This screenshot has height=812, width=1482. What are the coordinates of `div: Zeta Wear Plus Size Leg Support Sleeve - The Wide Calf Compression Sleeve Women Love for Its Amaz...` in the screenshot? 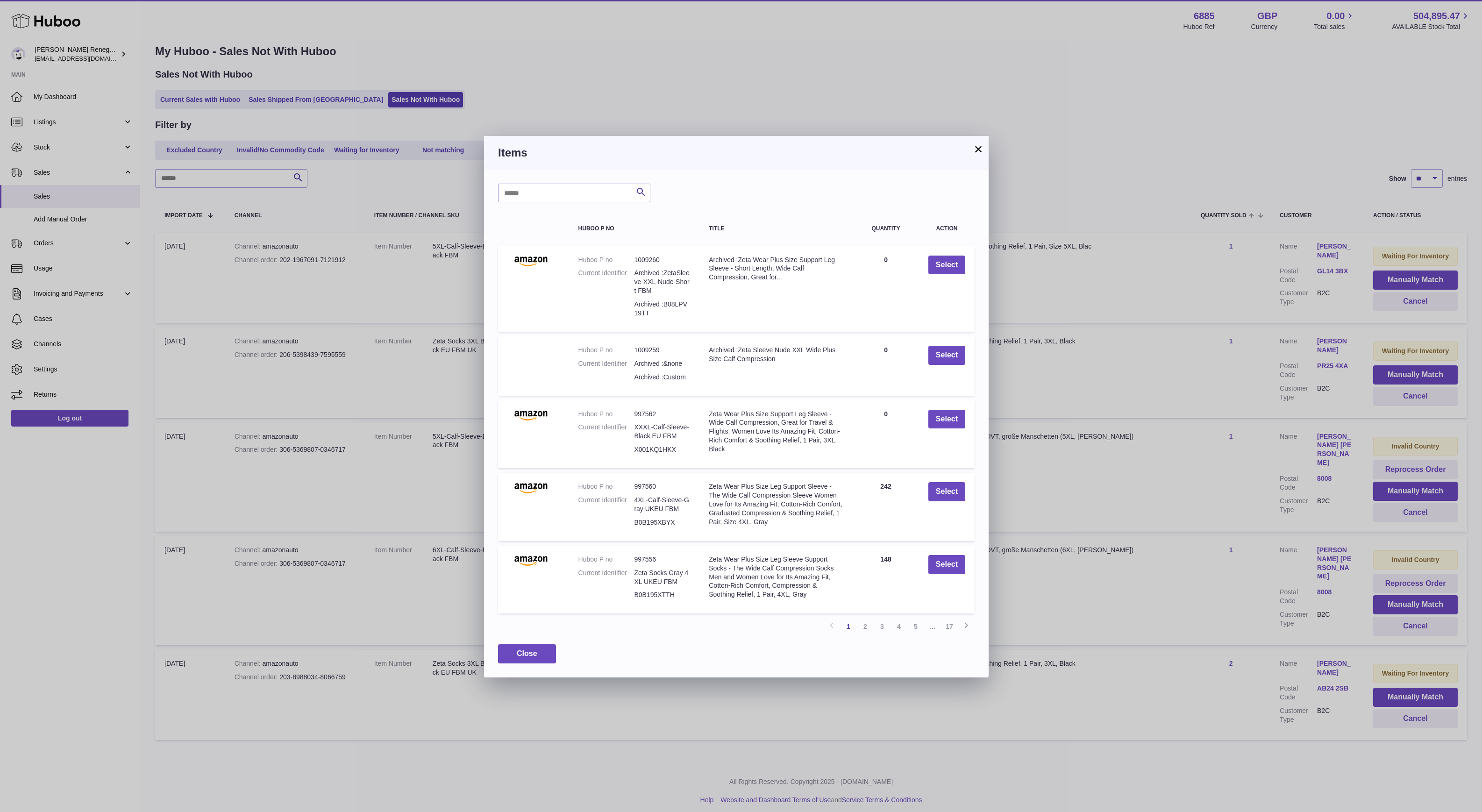 It's located at (776, 504).